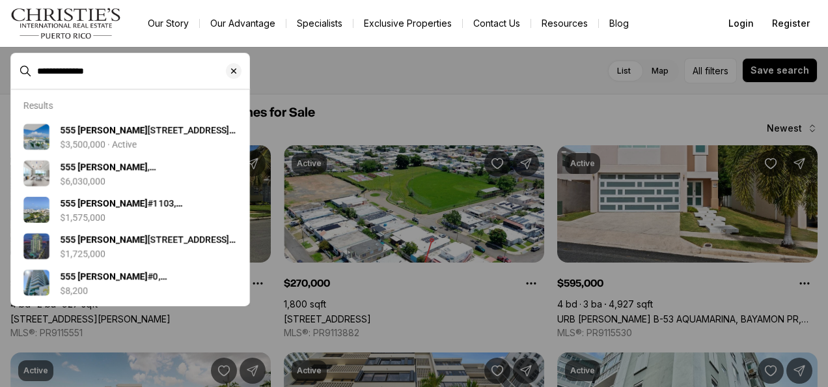 The width and height of the screenshot is (828, 387). I want to click on button: Login, so click(741, 23).